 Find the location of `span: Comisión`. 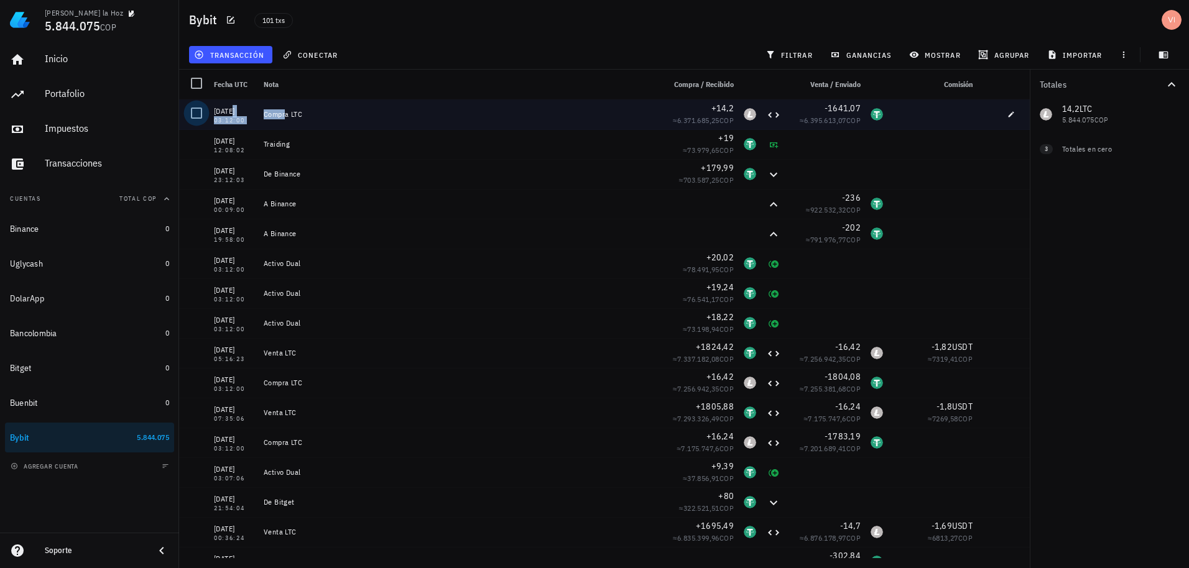

span: Comisión is located at coordinates (958, 84).